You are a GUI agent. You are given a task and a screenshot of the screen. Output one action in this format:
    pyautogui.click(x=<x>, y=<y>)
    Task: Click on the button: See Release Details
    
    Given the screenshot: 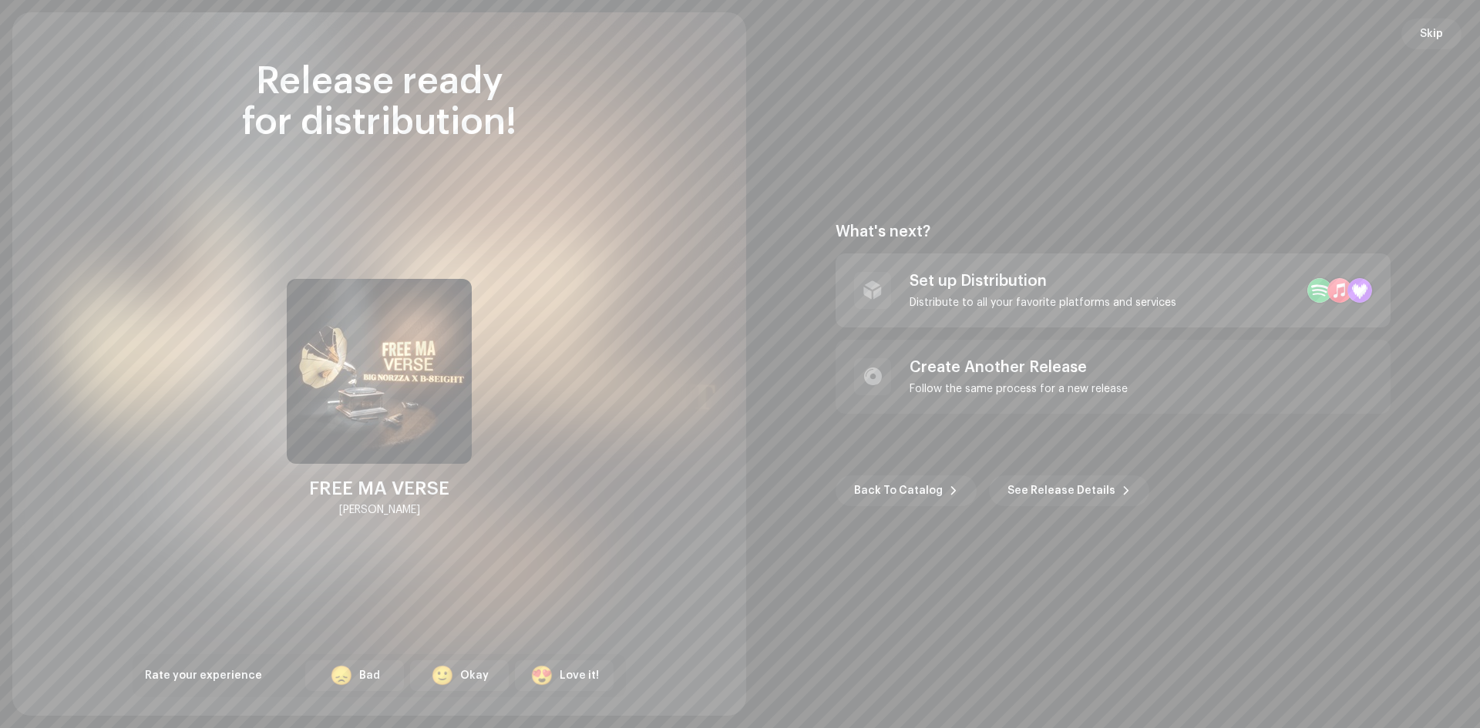 What is the action you would take?
    pyautogui.click(x=1069, y=491)
    